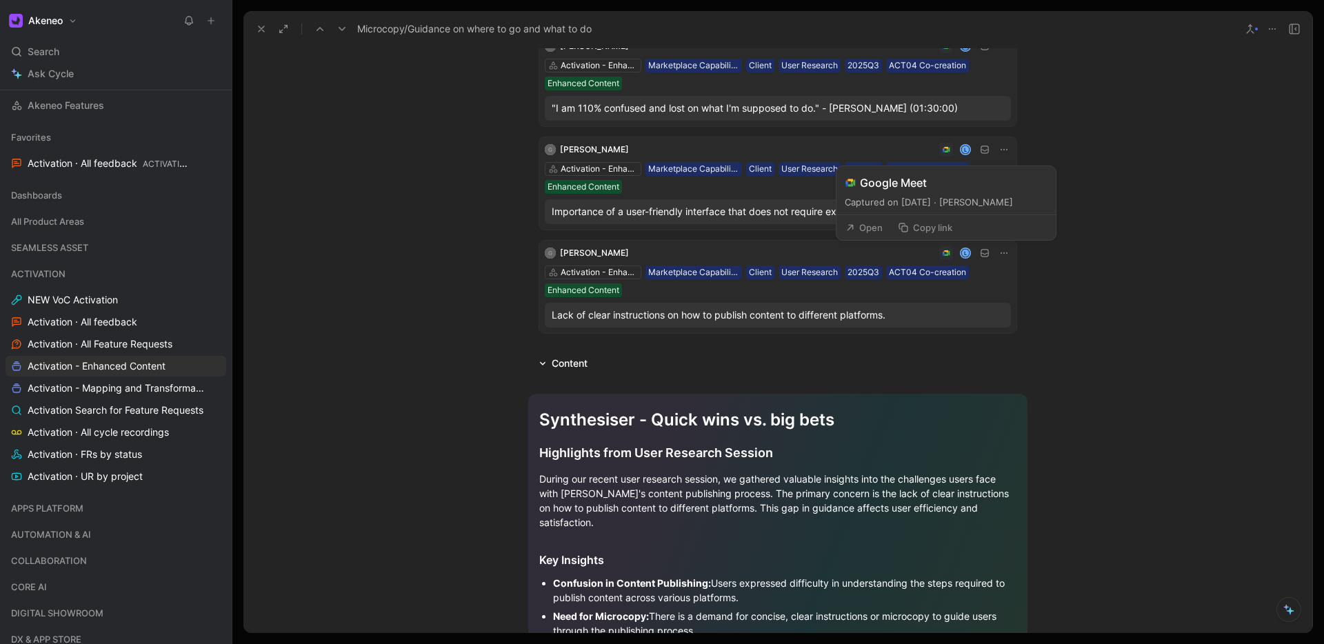 The image size is (1324, 644). I want to click on span: SEAMLESS ASSET, so click(50, 247).